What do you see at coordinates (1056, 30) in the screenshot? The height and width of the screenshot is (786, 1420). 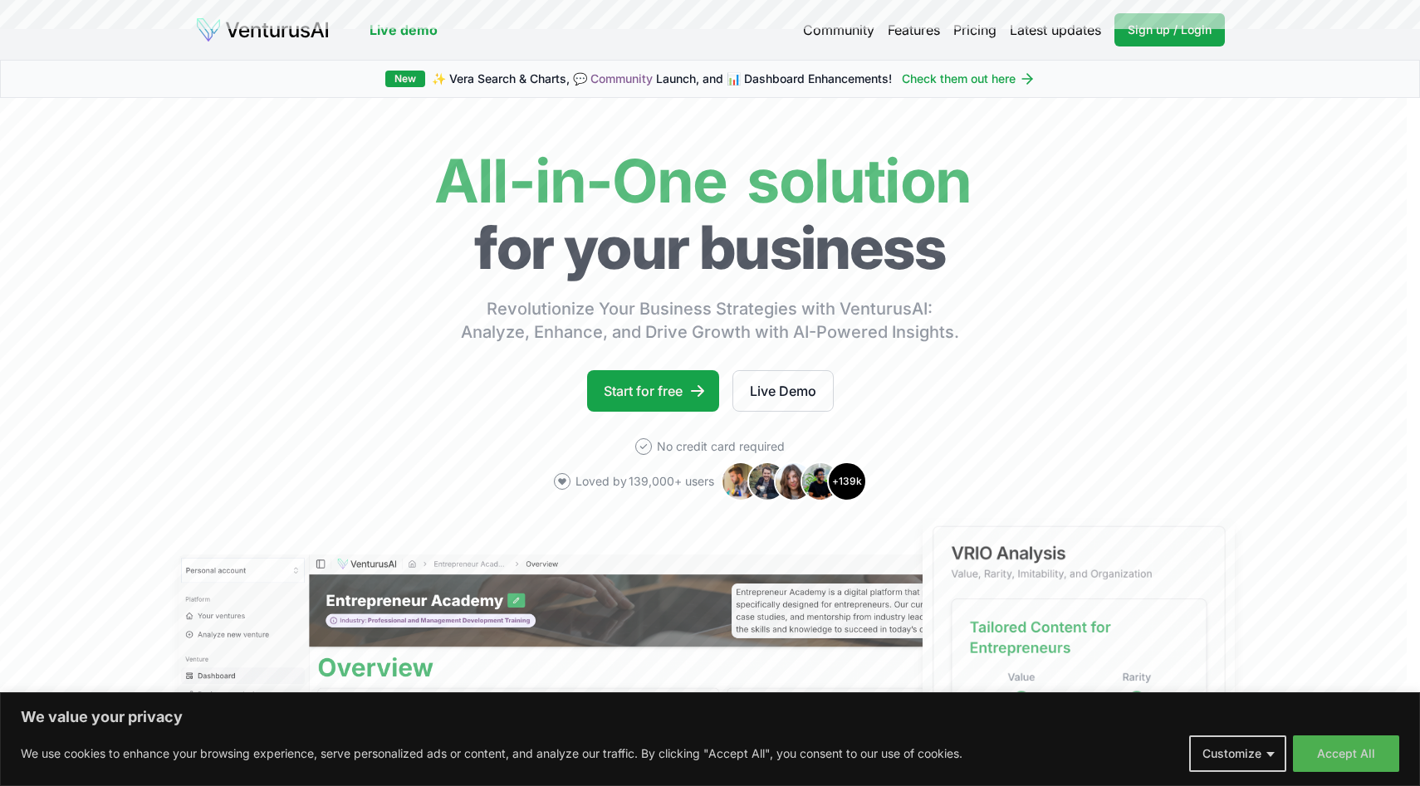 I see `a: Latest updates` at bounding box center [1056, 30].